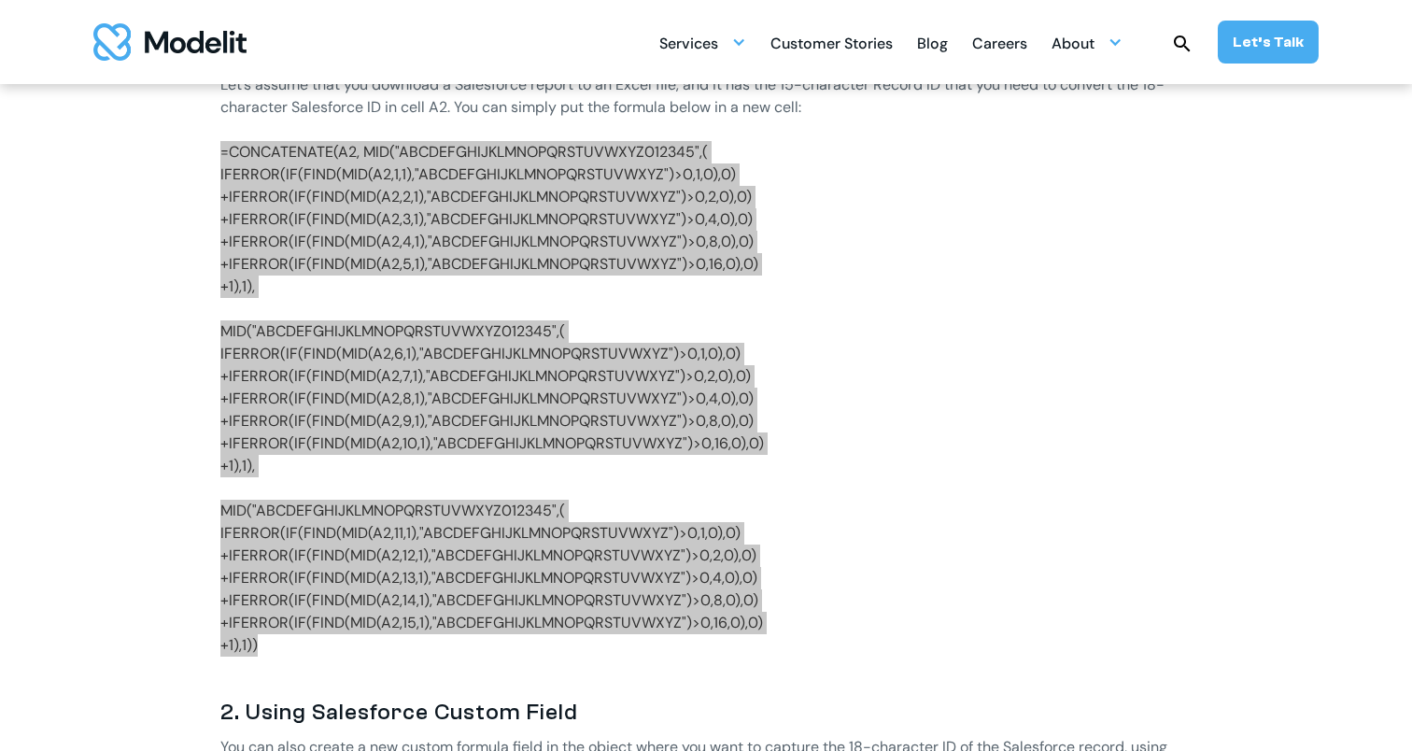 The width and height of the screenshot is (1412, 751). Describe the element at coordinates (1268, 42) in the screenshot. I see `div: Let’s Talk` at that location.